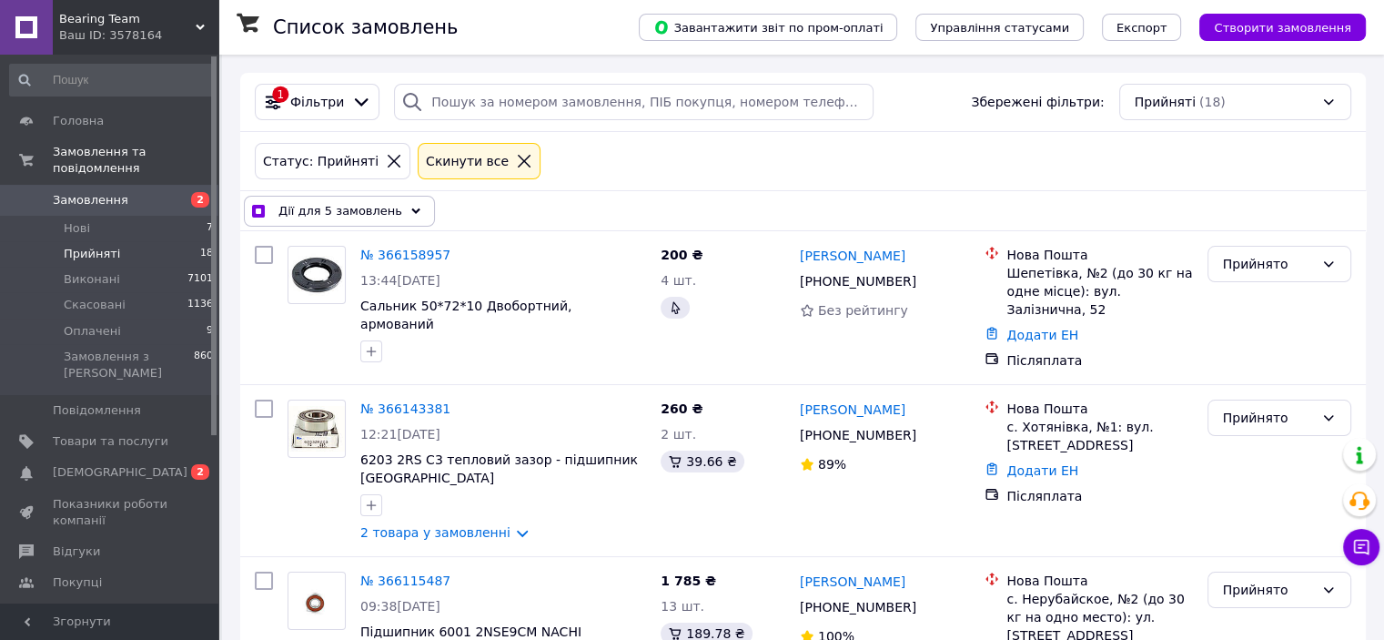  What do you see at coordinates (1283, 27) in the screenshot?
I see `span: Створити замовлення` at bounding box center [1283, 27].